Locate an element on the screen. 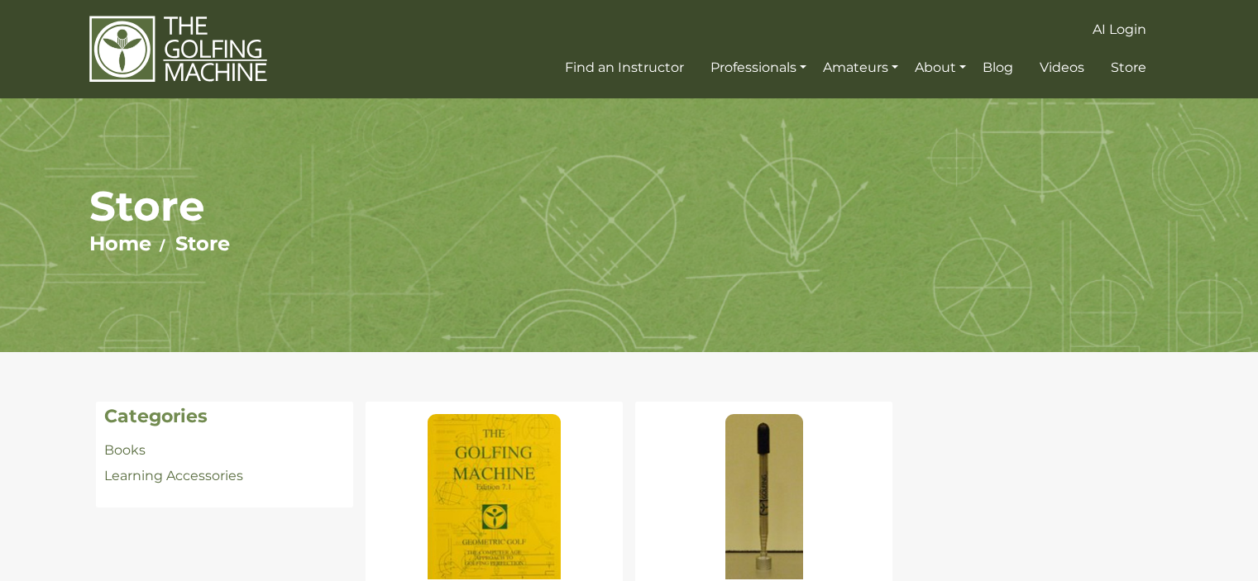  span: Blog is located at coordinates (998, 67).